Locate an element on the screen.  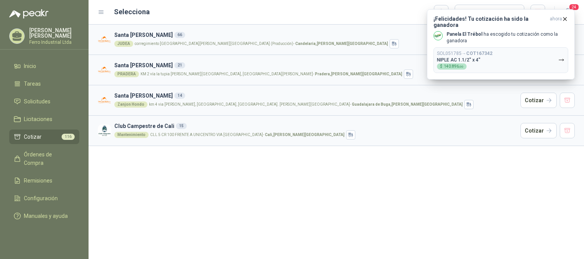
a: Configuración is located at coordinates (44, 198).